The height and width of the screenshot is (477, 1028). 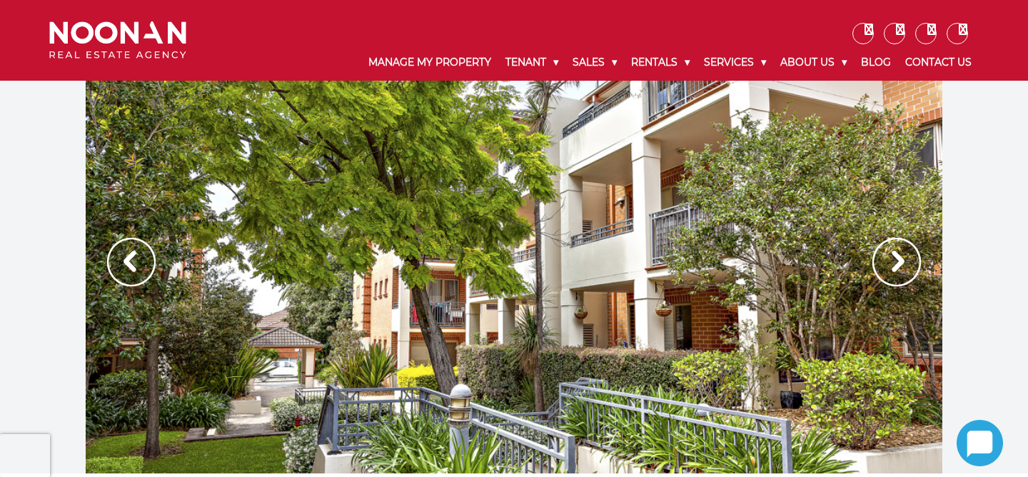 What do you see at coordinates (938, 62) in the screenshot?
I see `a: Contact Us` at bounding box center [938, 62].